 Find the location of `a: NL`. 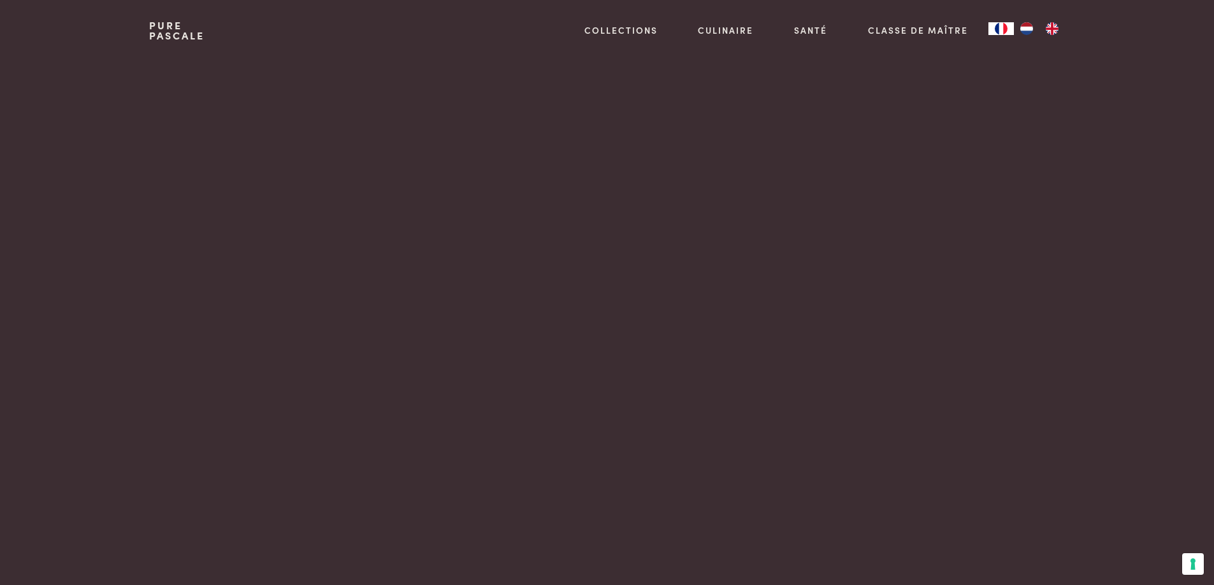

a: NL is located at coordinates (1026, 29).